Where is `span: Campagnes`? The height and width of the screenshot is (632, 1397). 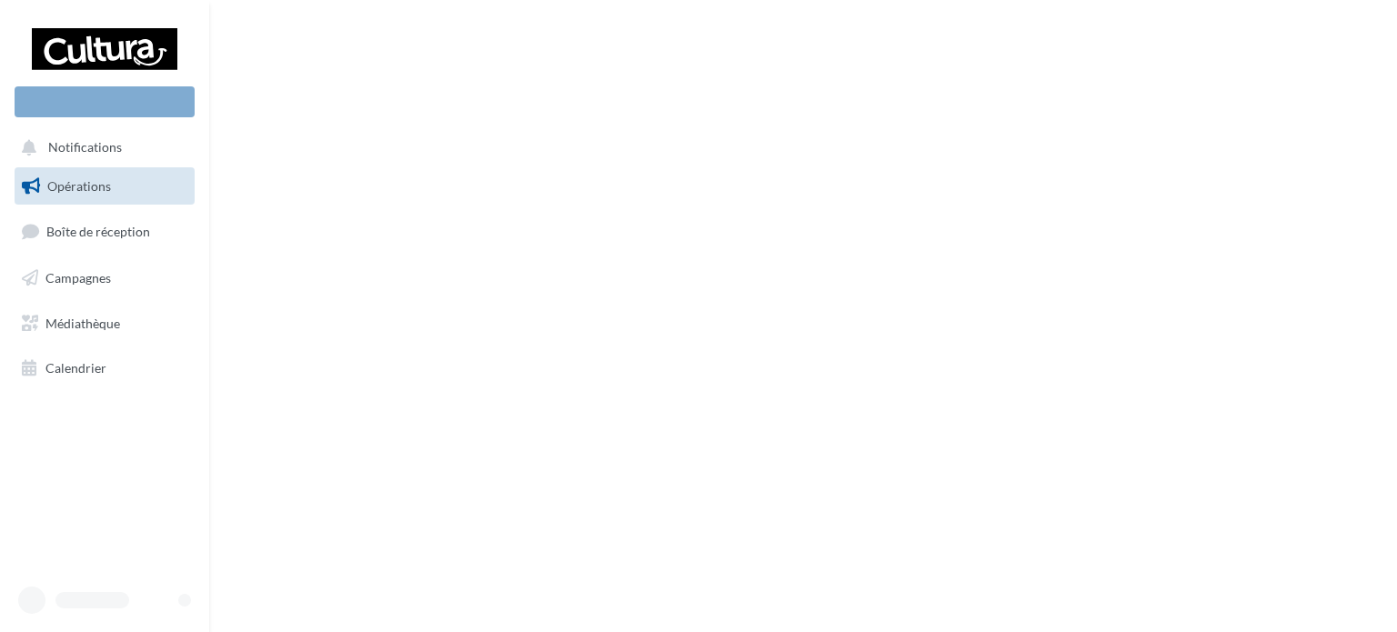 span: Campagnes is located at coordinates (78, 277).